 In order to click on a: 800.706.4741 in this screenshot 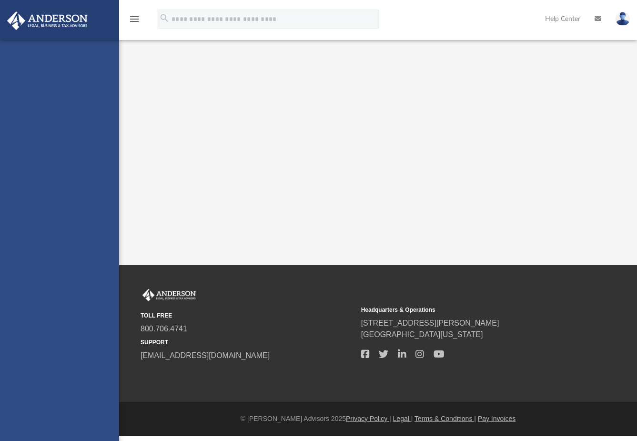, I will do `click(164, 328)`.